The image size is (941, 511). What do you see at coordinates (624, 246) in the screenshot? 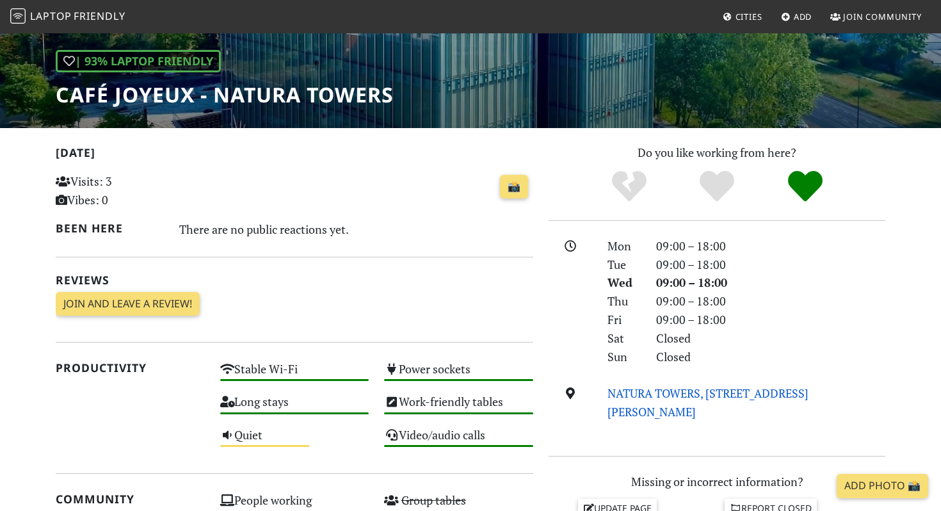
I see `div: Mon` at bounding box center [624, 246].